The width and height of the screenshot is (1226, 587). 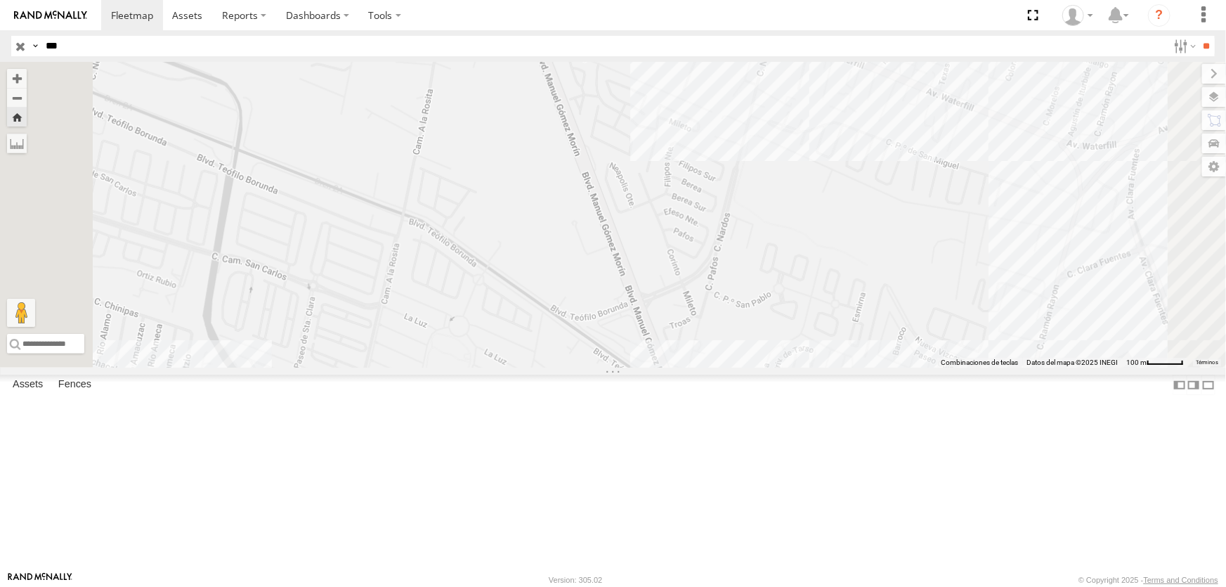 What do you see at coordinates (51, 15) in the screenshot?
I see `img: rand-logo.svg` at bounding box center [51, 15].